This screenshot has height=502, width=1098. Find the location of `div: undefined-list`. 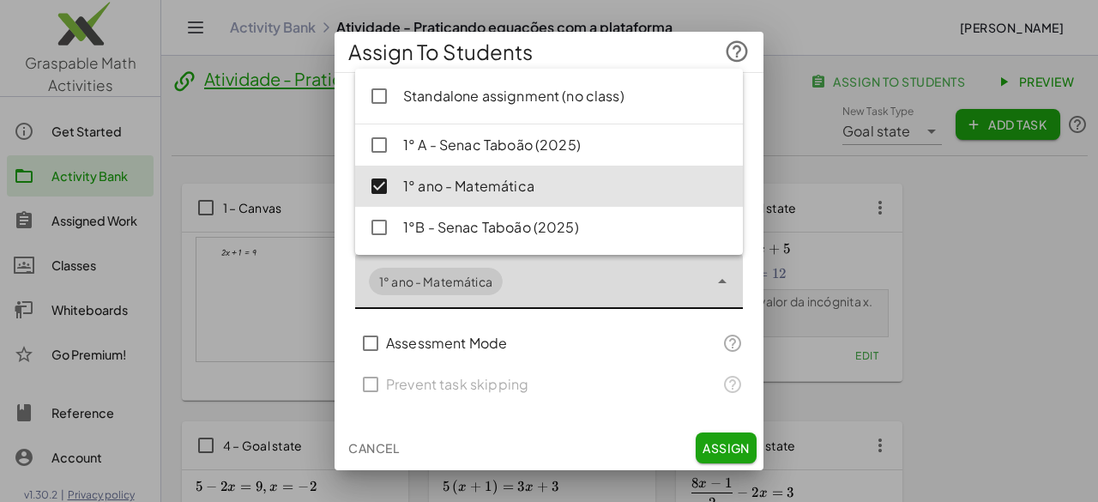

div: undefined-list is located at coordinates (549, 161).